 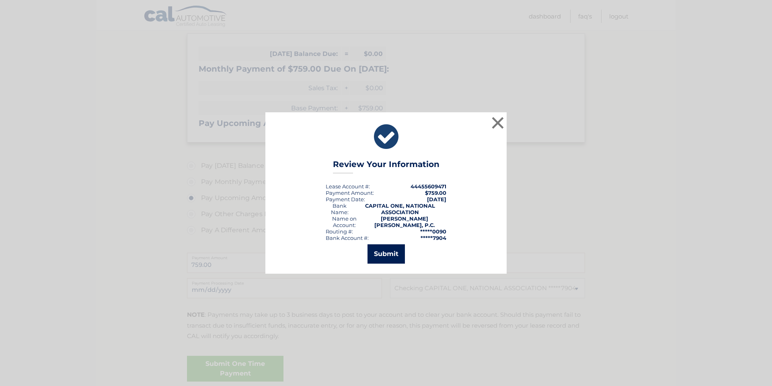 I want to click on strong: CAPITAL ONE, NATIONAL ASSOCIATION, so click(x=400, y=209).